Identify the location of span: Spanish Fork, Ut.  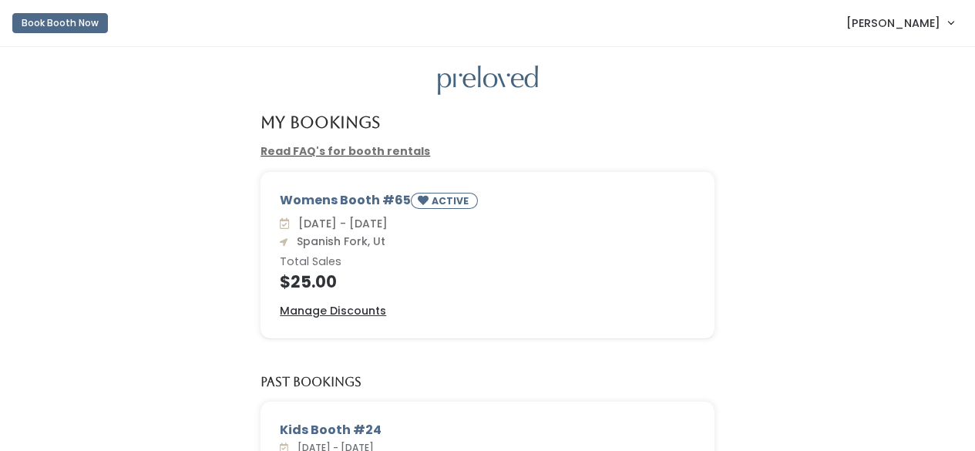
(338, 241).